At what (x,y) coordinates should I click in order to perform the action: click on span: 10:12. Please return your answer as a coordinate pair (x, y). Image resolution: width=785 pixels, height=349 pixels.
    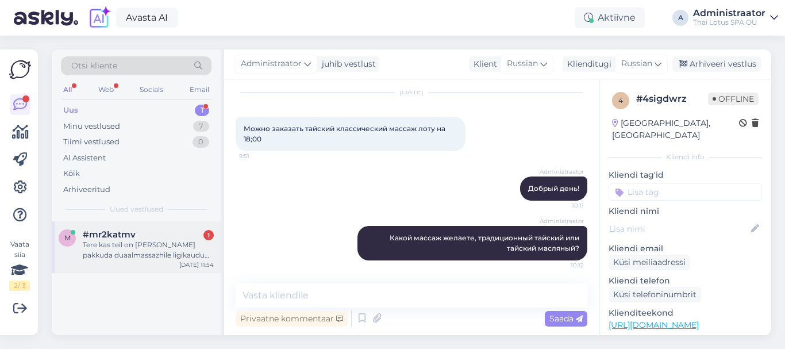
    Looking at the image, I should click on (562, 265).